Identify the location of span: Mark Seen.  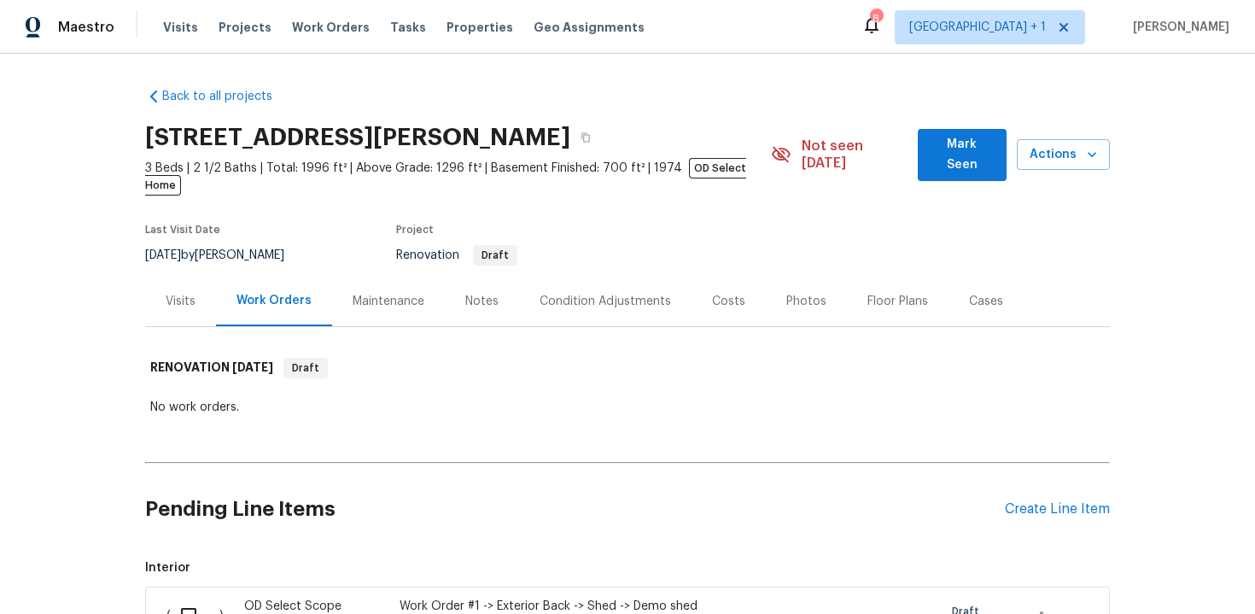
(962, 155).